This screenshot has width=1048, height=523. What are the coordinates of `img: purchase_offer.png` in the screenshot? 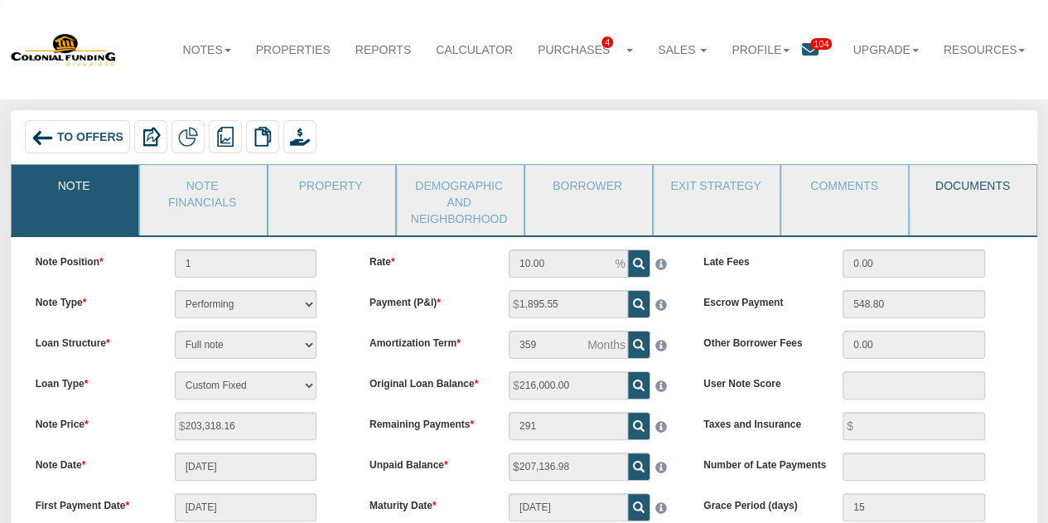 It's located at (300, 137).